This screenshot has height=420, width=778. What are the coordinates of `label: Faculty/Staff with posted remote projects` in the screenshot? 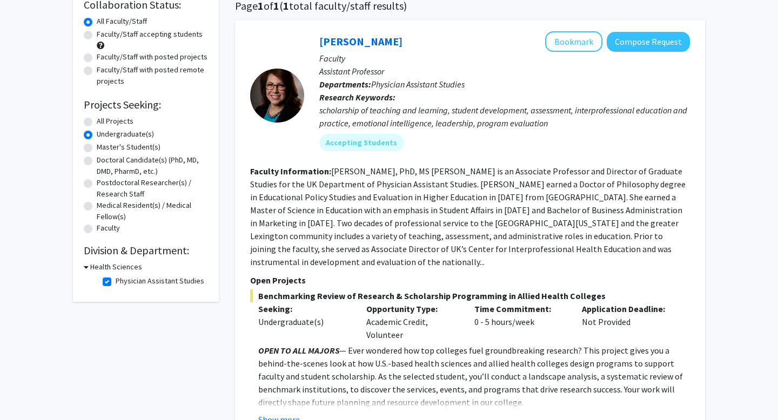 It's located at (152, 76).